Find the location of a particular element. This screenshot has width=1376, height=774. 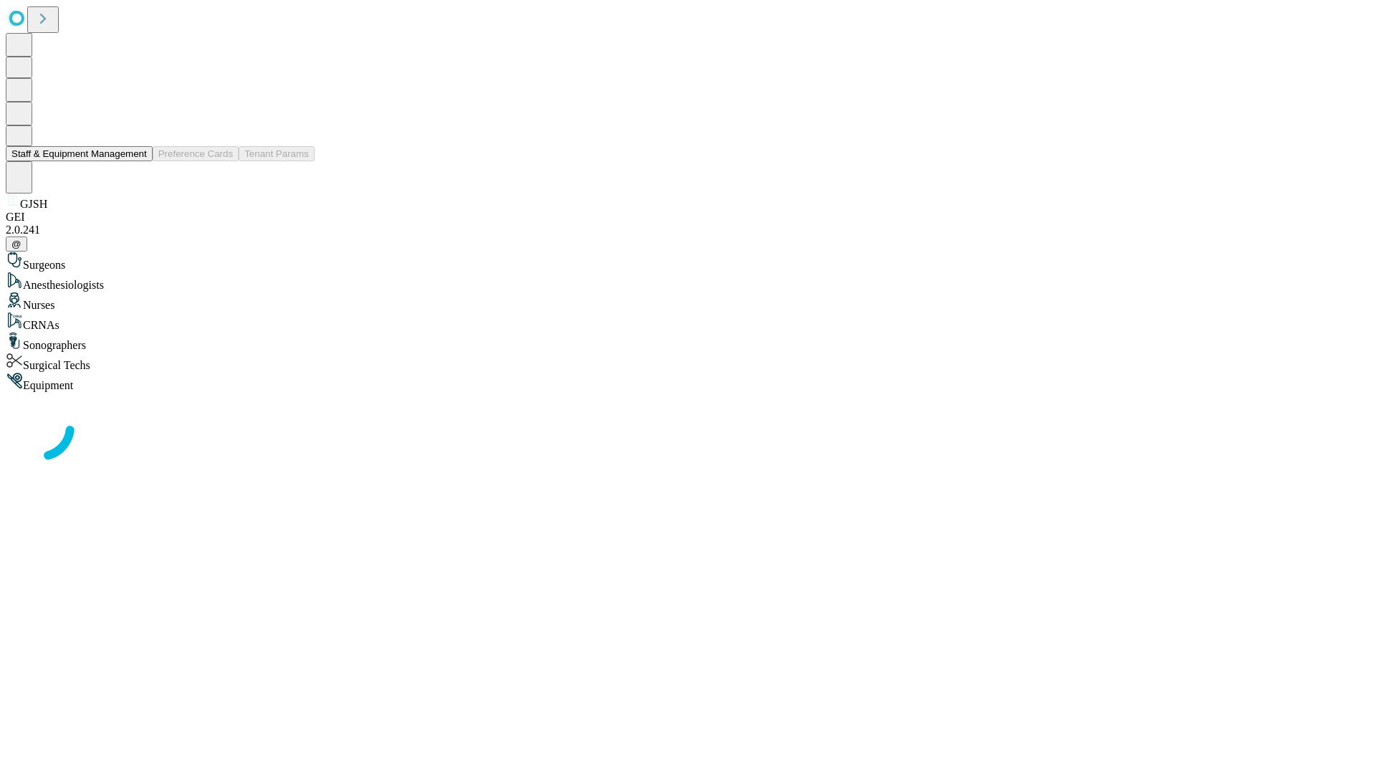

div: GEI is located at coordinates (688, 217).